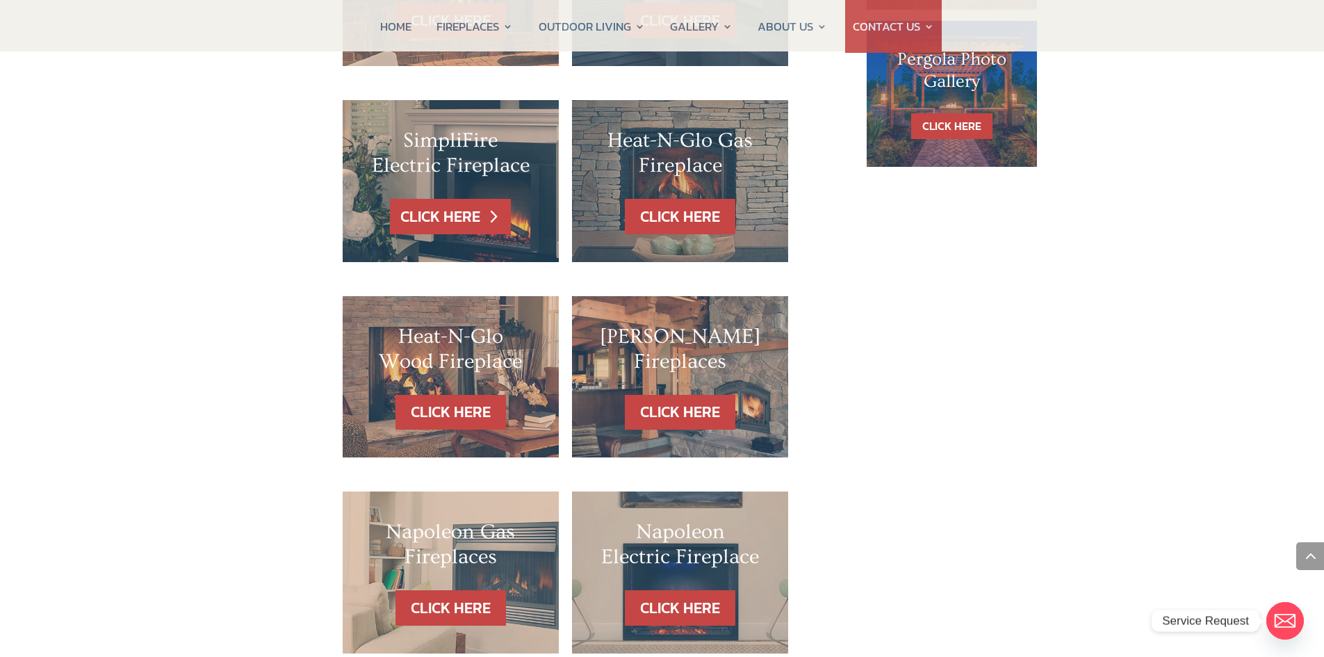 This screenshot has height=657, width=1324. What do you see at coordinates (450, 548) in the screenshot?
I see `h2: Napoleon Gas Fireplaces` at bounding box center [450, 548].